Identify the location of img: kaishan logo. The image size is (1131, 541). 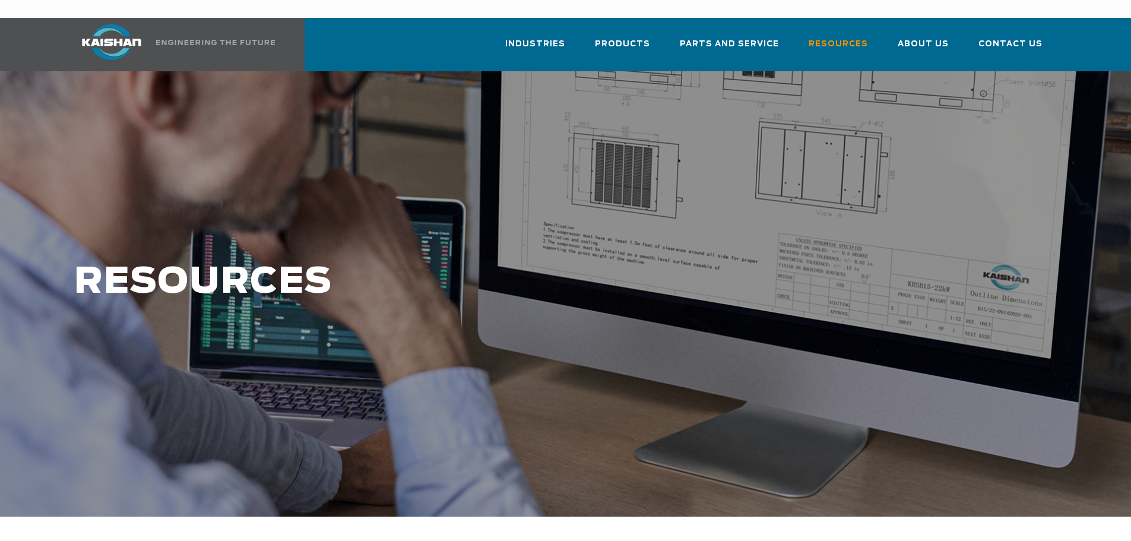
(112, 42).